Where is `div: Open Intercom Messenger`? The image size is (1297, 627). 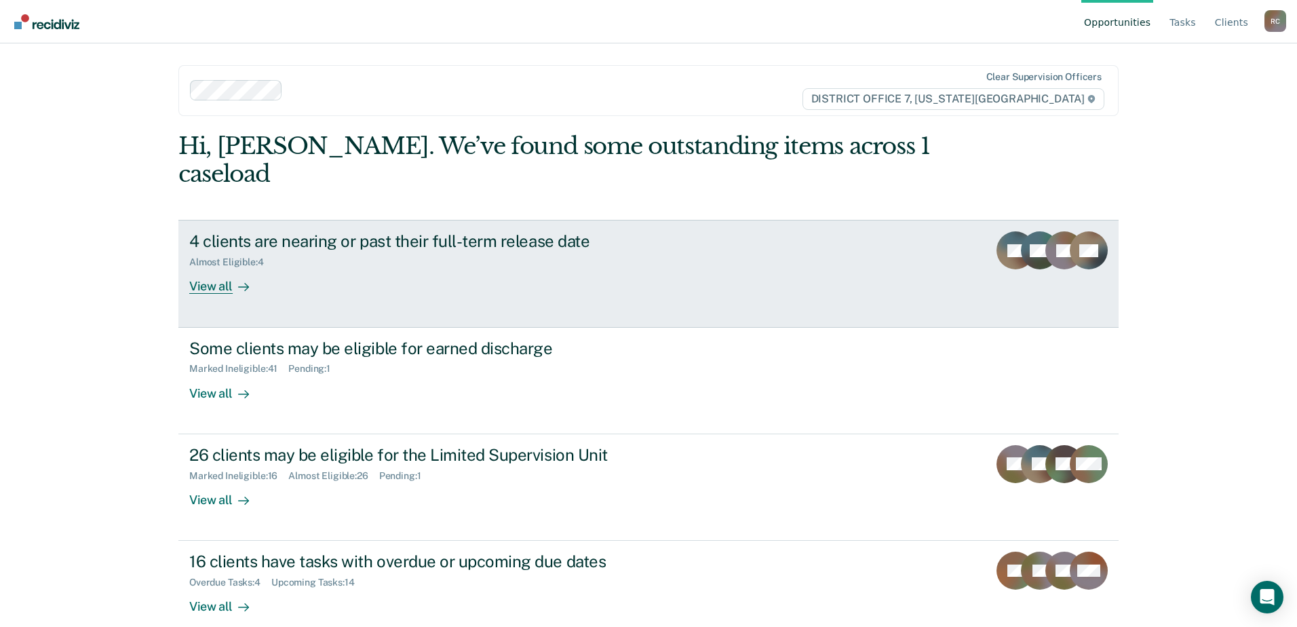
div: Open Intercom Messenger is located at coordinates (1267, 597).